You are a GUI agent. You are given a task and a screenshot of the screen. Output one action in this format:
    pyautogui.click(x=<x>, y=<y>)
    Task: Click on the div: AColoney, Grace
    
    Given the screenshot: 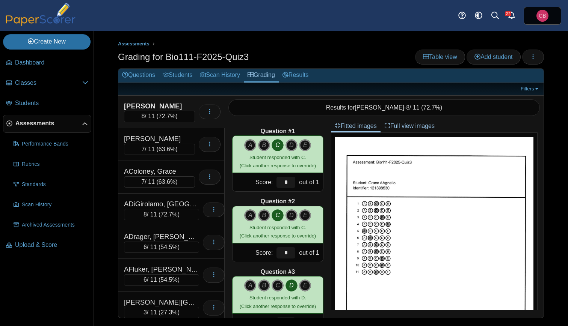 What is the action you would take?
    pyautogui.click(x=159, y=172)
    